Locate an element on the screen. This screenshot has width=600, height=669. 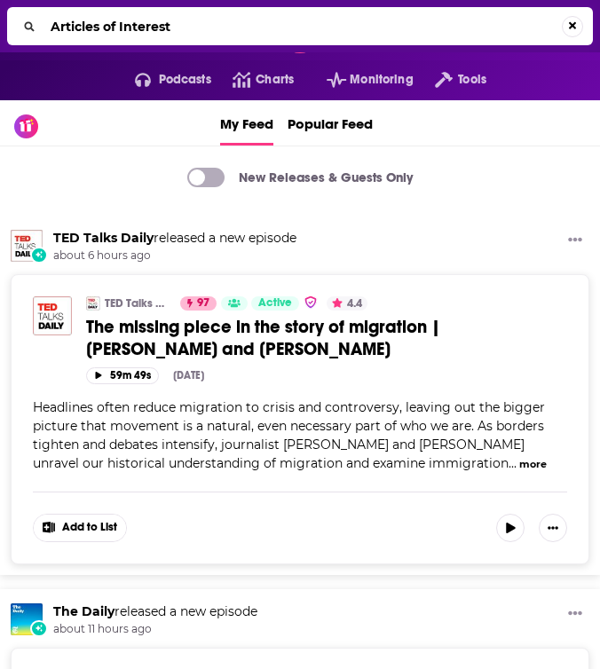
img: verified Badge is located at coordinates (311, 302).